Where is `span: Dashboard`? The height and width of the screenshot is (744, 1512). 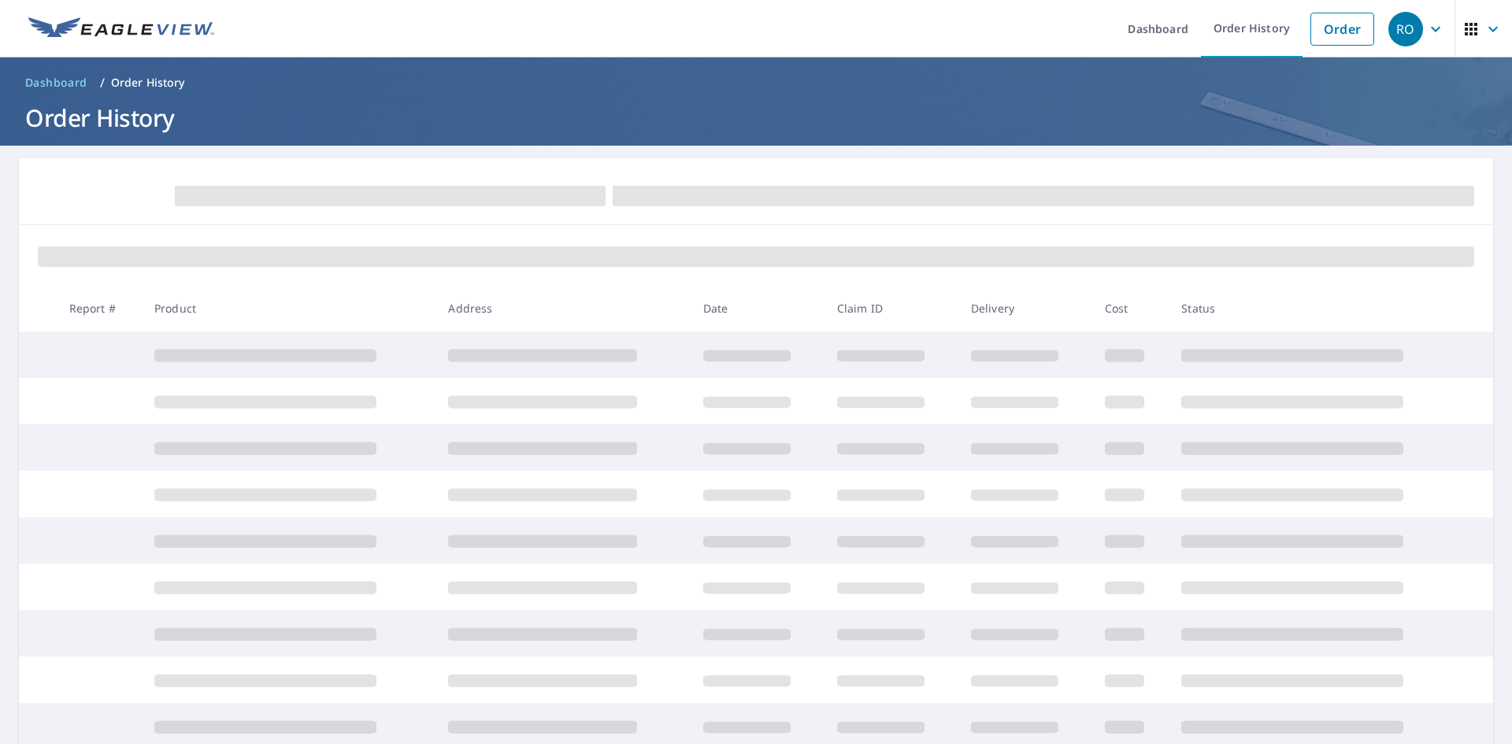
span: Dashboard is located at coordinates (56, 83).